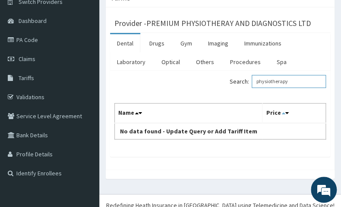 This screenshot has width=341, height=207. What do you see at coordinates (27, 59) in the screenshot?
I see `span: Claims` at bounding box center [27, 59].